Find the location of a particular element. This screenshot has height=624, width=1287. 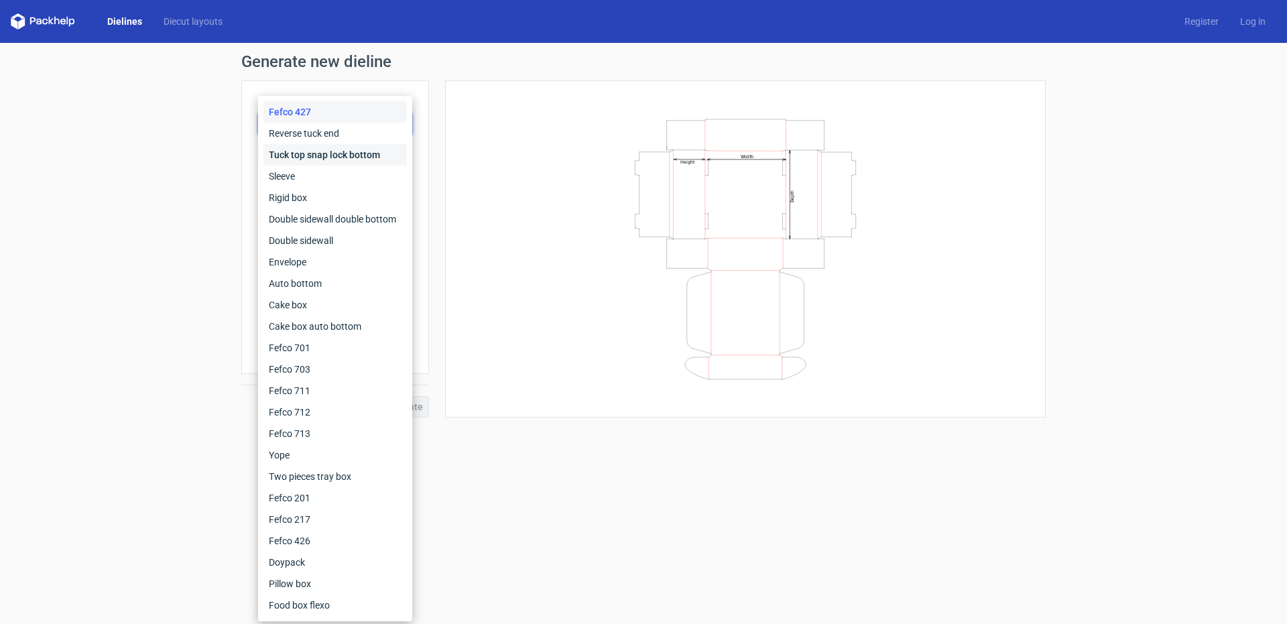

div: Fefco 711 is located at coordinates (335, 391).